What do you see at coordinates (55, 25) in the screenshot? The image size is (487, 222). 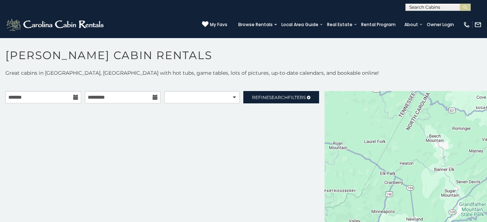 I see `img: White-1-2.png` at bounding box center [55, 25].